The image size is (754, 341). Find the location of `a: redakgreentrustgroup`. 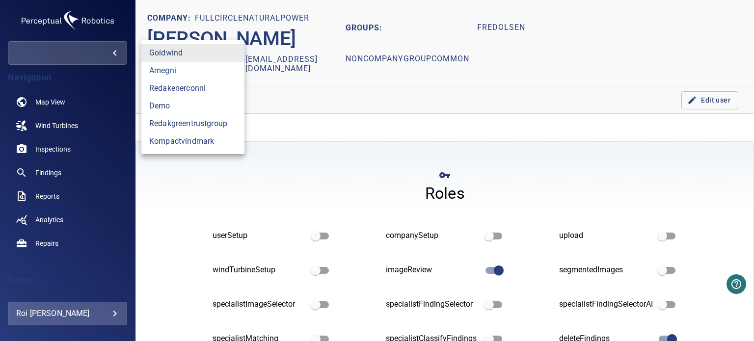

a: redakgreentrustgroup is located at coordinates (193, 124).